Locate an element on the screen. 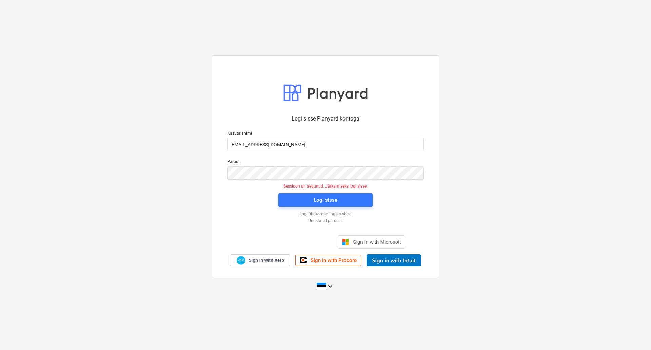 This screenshot has width=651, height=350. p: Kasutajanimi is located at coordinates (325, 135).